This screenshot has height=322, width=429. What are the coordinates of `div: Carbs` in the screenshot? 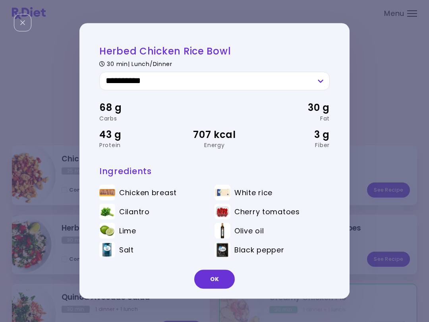 It's located at (138, 118).